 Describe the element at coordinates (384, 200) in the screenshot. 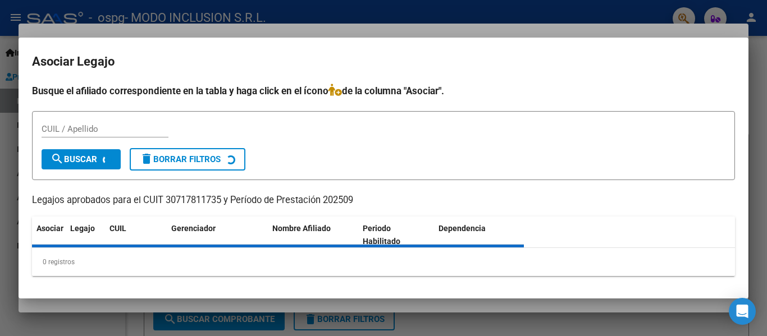

I see `p: Legajos aprobados para el CUIT 30717811735 y Período de Prestación 202509` at that location.